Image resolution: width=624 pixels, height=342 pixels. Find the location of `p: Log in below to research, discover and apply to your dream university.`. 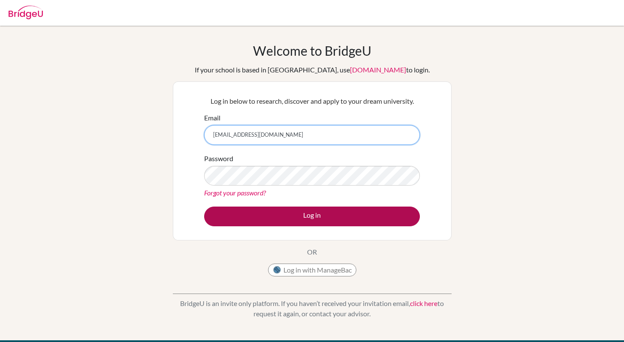

p: Log in below to research, discover and apply to your dream university. is located at coordinates (312, 101).